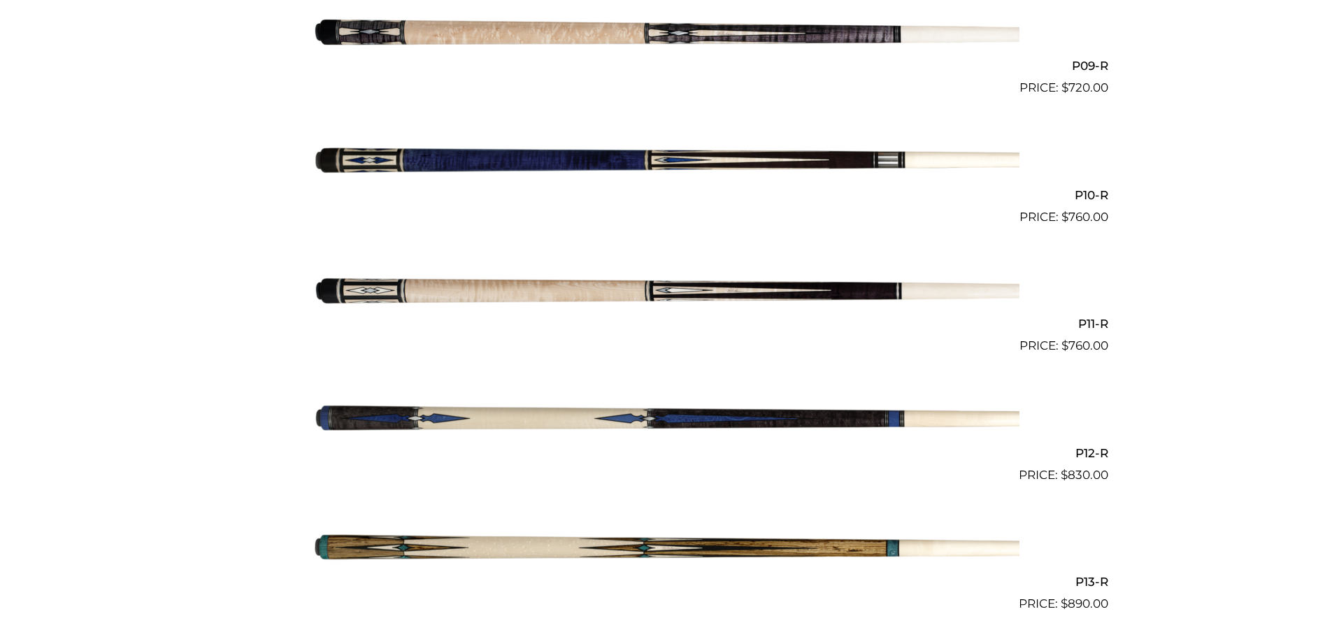  Describe the element at coordinates (666, 294) in the screenshot. I see `a: P11-R $760.00` at that location.